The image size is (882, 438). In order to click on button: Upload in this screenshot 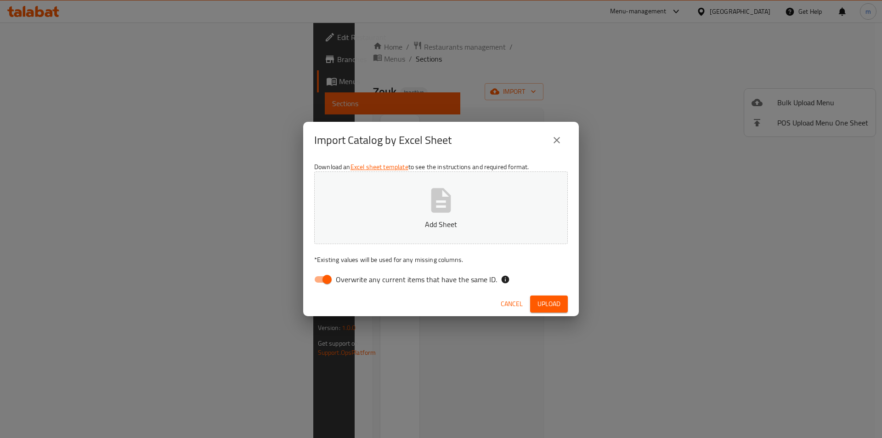, I will do `click(549, 304)`.